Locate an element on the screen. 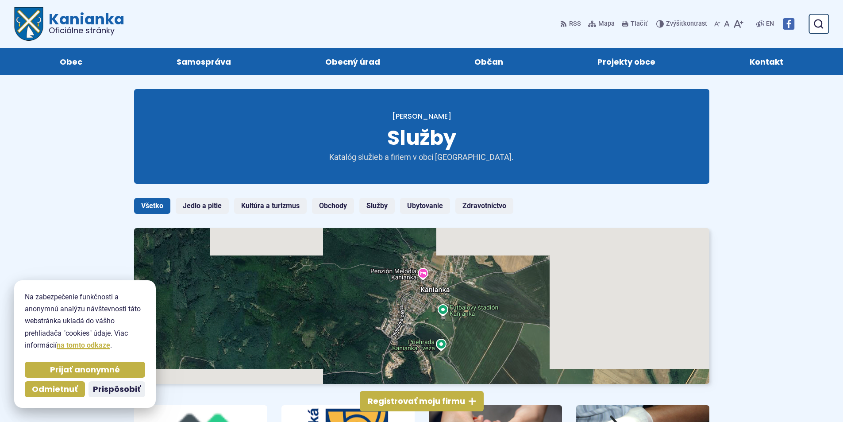 This screenshot has height=422, width=843. span: EN is located at coordinates (770, 24).